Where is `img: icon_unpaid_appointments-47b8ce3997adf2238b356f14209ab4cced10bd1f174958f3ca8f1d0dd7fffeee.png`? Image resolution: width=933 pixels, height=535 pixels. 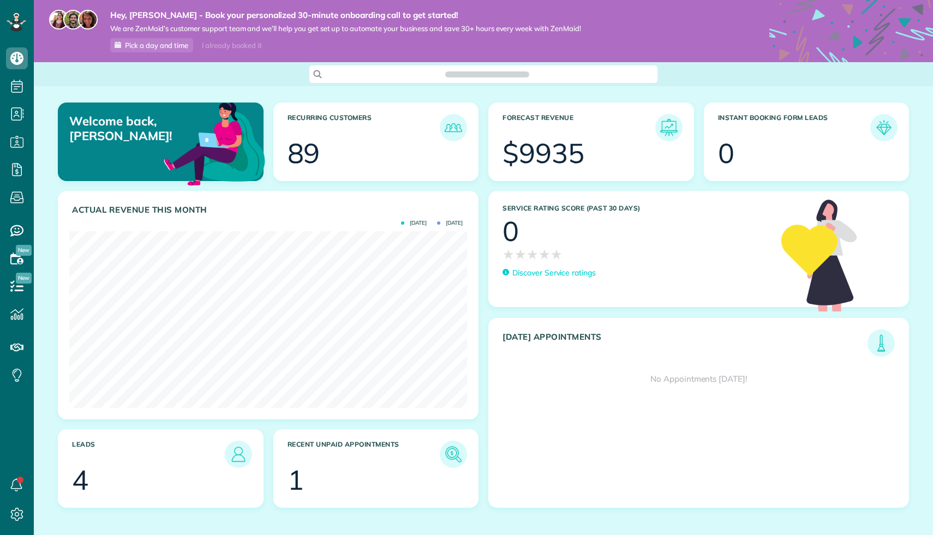 img: icon_unpaid_appointments-47b8ce3997adf2238b356f14209ab4cced10bd1f174958f3ca8f1d0dd7fffeee.png is located at coordinates (453, 454).